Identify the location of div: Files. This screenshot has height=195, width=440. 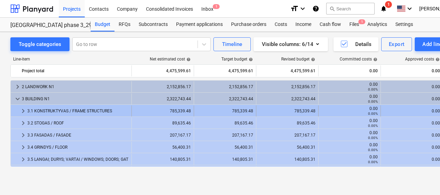
(354, 25).